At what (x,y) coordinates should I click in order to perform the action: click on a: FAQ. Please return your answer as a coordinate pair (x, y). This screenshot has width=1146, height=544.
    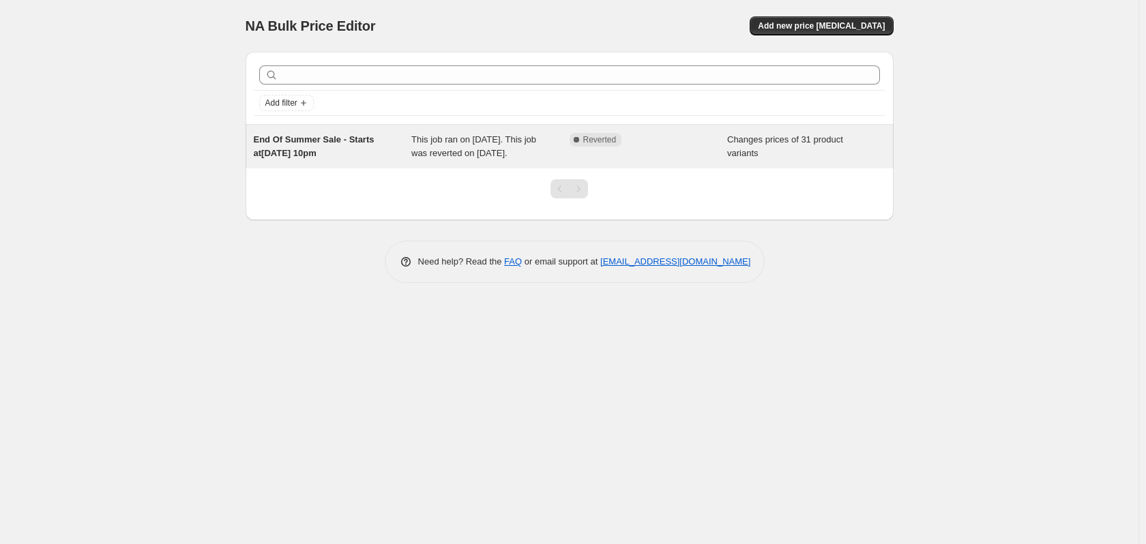
    Looking at the image, I should click on (513, 261).